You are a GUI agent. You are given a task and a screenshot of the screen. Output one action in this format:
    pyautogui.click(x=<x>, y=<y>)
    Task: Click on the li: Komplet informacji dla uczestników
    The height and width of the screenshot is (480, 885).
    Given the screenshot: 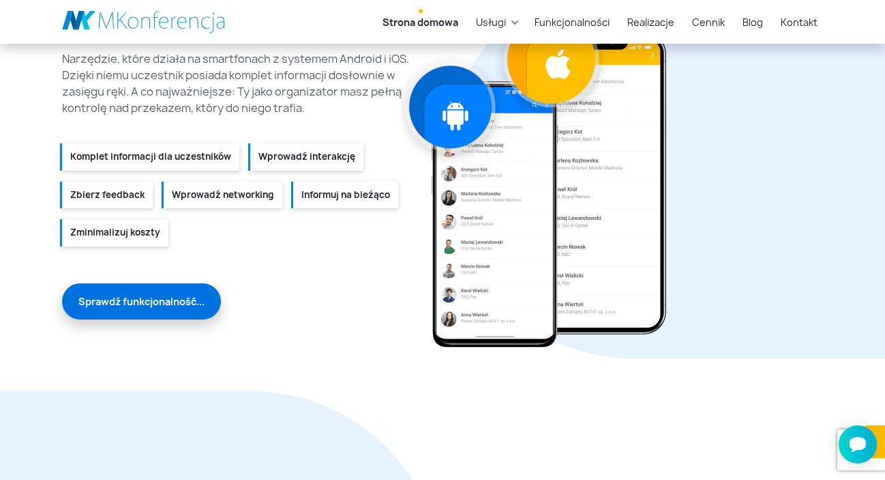 What is the action you would take?
    pyautogui.click(x=151, y=157)
    